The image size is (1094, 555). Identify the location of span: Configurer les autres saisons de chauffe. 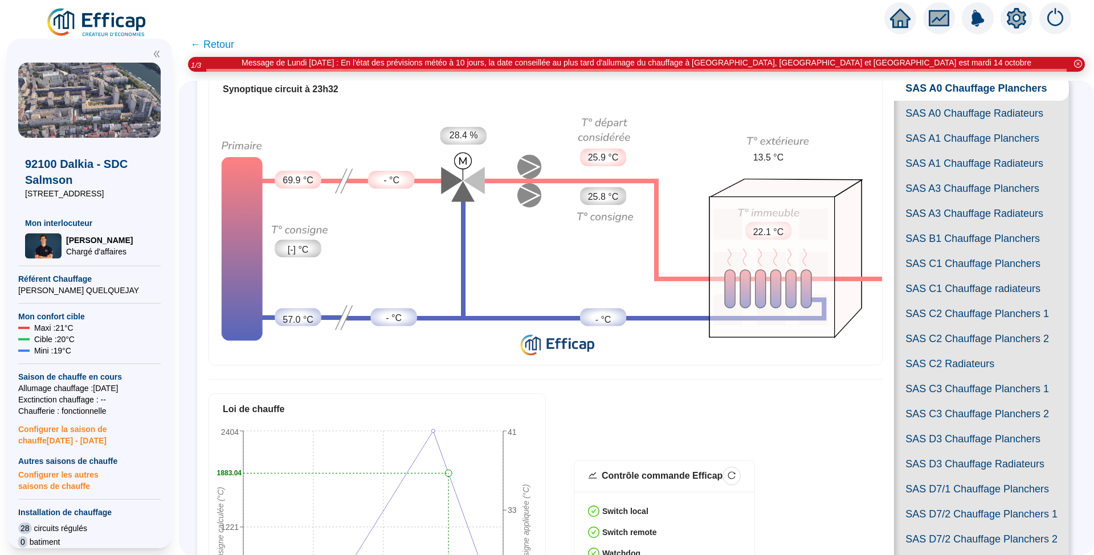
(89, 480).